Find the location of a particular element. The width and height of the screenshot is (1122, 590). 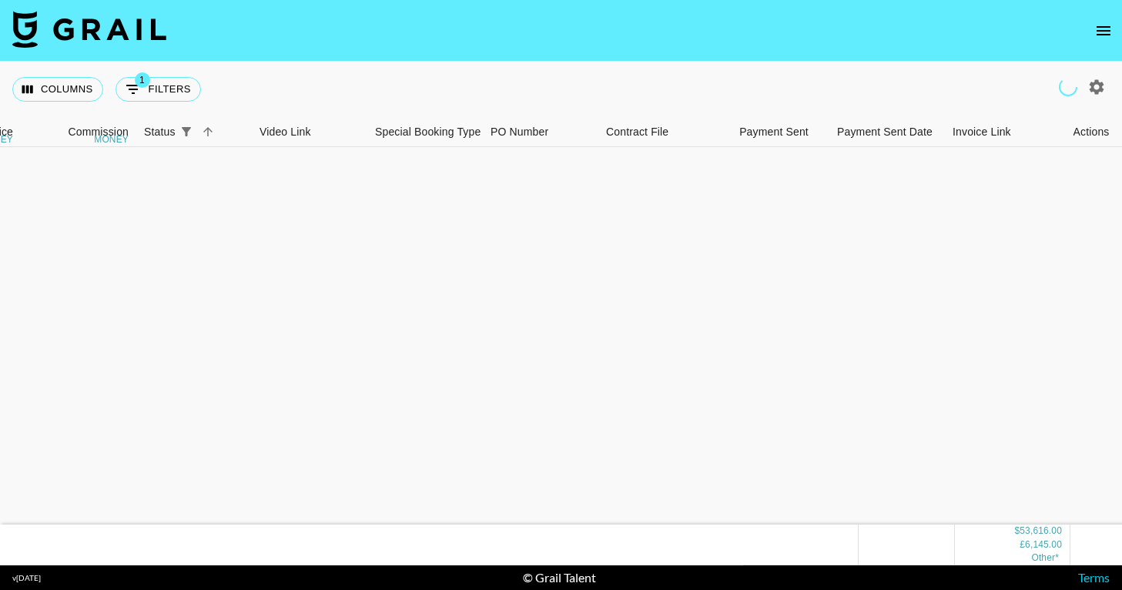

div: 53,616.00 is located at coordinates (1041, 531).